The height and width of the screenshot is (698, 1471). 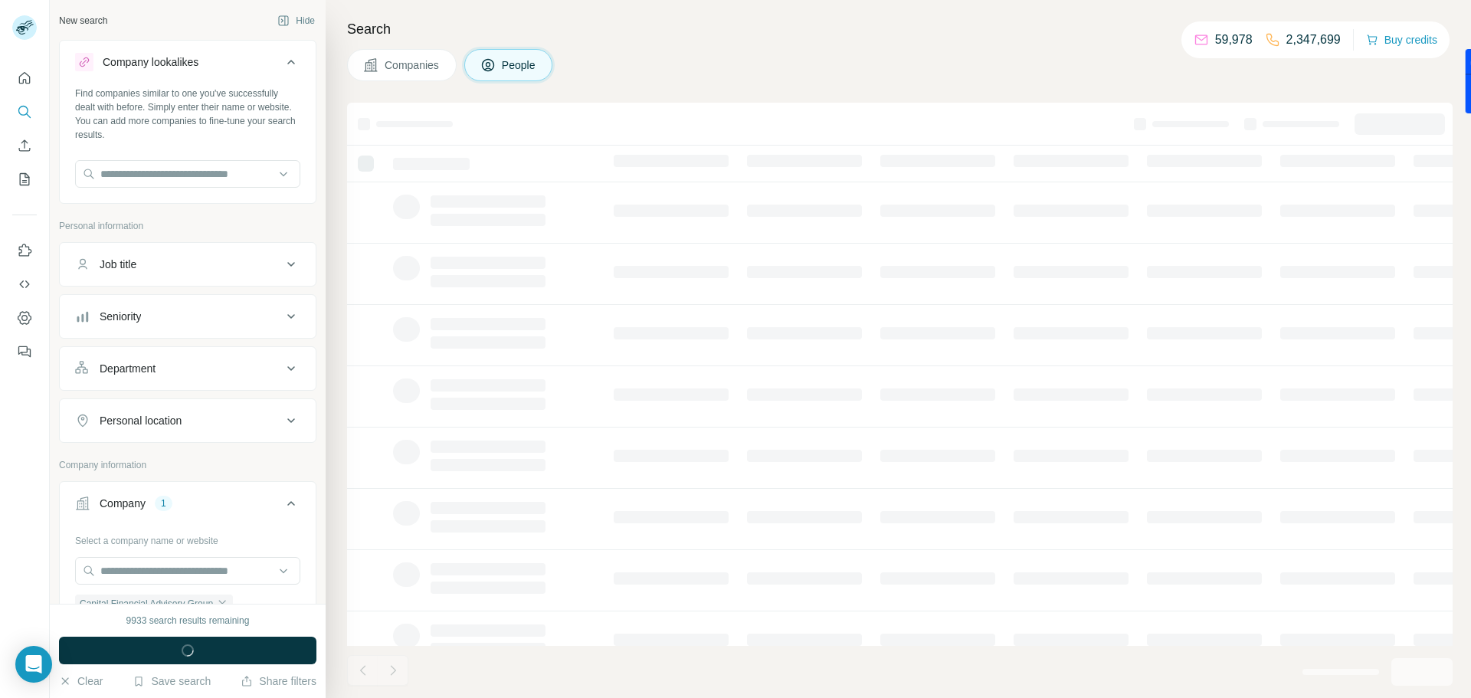 What do you see at coordinates (80, 681) in the screenshot?
I see `button: Clear` at bounding box center [80, 681].